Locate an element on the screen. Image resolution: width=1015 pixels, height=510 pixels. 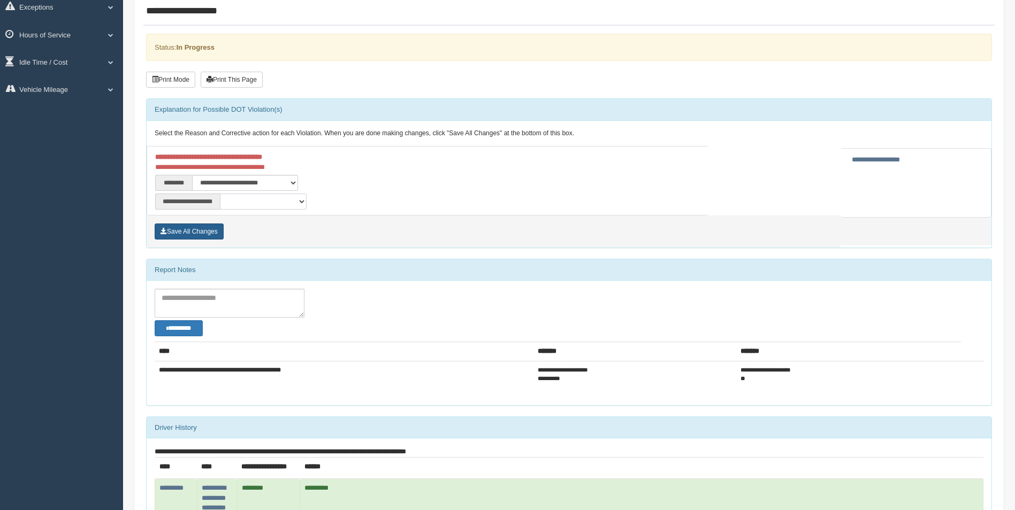
button: Print Mode is located at coordinates (171, 80).